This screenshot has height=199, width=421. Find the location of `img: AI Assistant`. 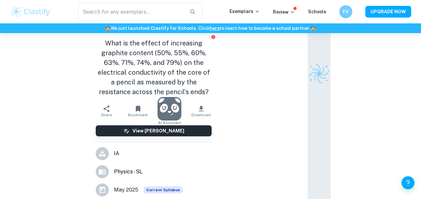

img: AI Assistant is located at coordinates (169, 109).